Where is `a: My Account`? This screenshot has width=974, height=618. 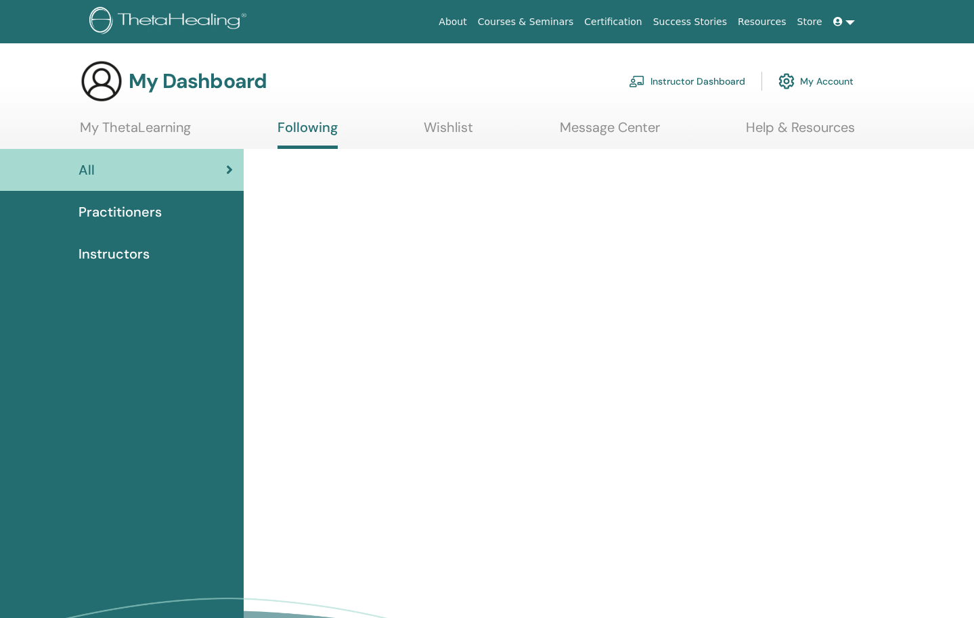
a: My Account is located at coordinates (816, 81).